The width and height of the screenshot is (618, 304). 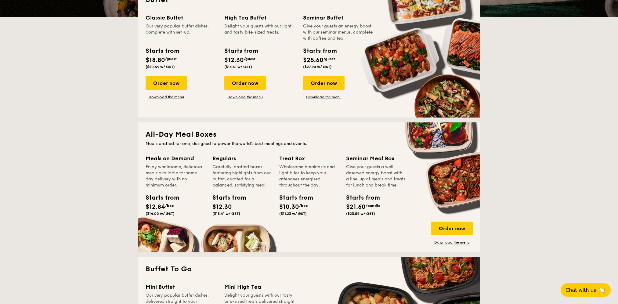 I want to click on div: Give your guests a well-deserved energy boost with a line-up of meals and treats for lunch and br..., so click(x=376, y=176).